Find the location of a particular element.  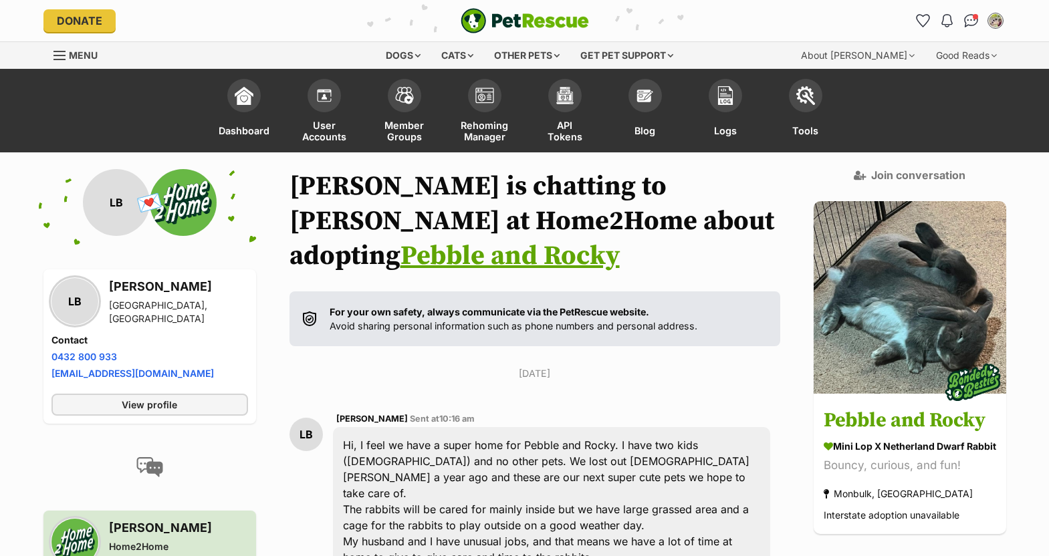

h4: Contact is located at coordinates (150, 340).